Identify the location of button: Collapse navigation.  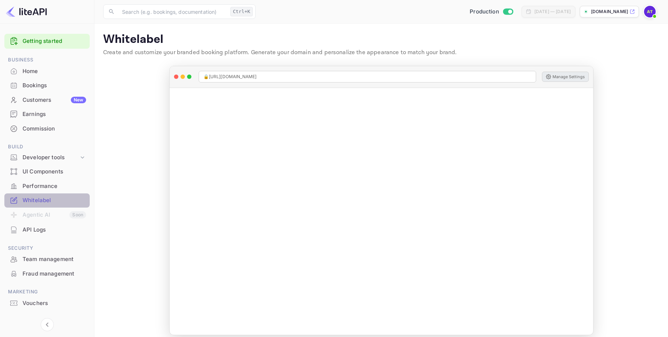
(47, 325).